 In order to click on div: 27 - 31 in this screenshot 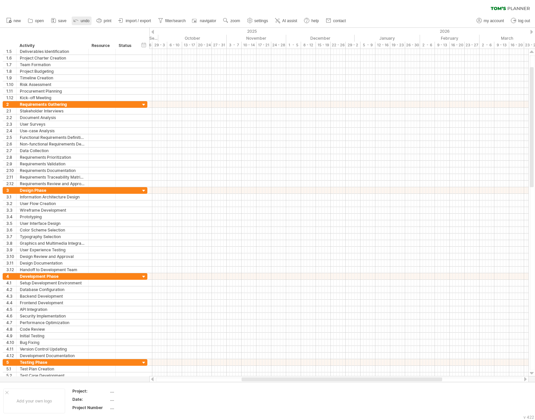, I will do `click(219, 45)`.